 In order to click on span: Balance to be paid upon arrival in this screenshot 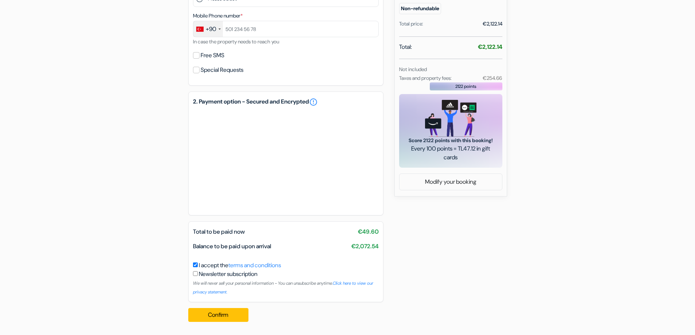, I will do `click(232, 246)`.